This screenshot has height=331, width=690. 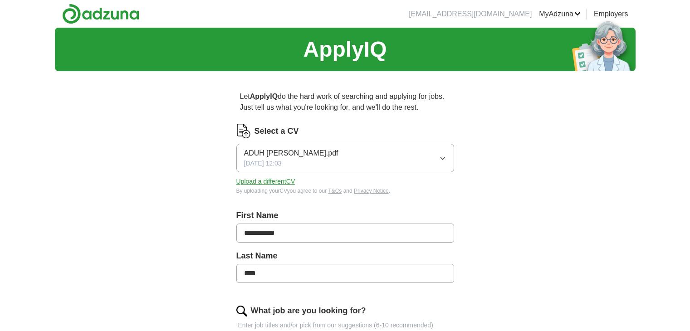 I want to click on p: Let do the hard work of searching and applying for jobs. Just tell us what you're looking for, an..., so click(x=345, y=102).